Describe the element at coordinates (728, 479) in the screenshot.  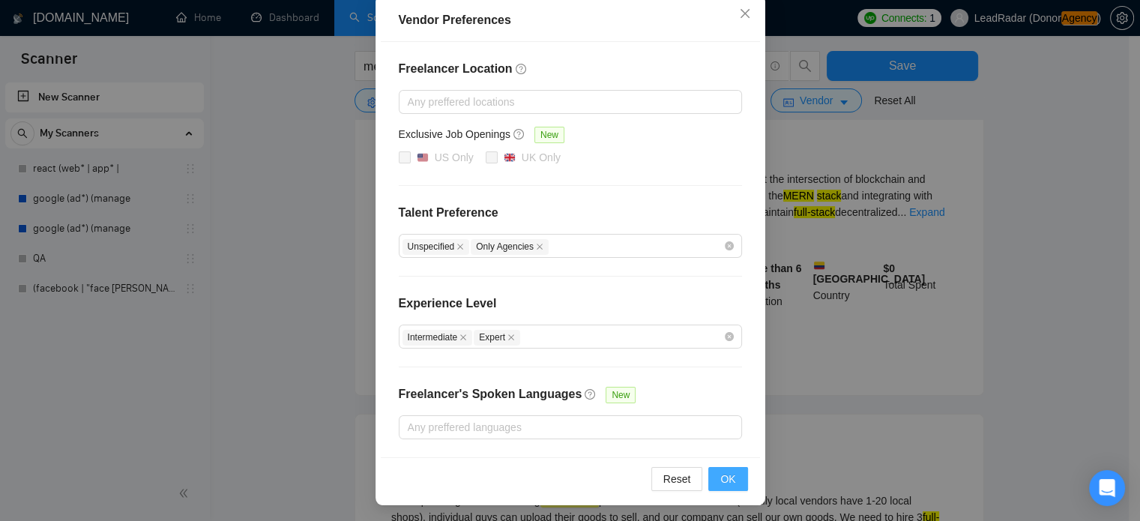
I see `button: OK` at that location.